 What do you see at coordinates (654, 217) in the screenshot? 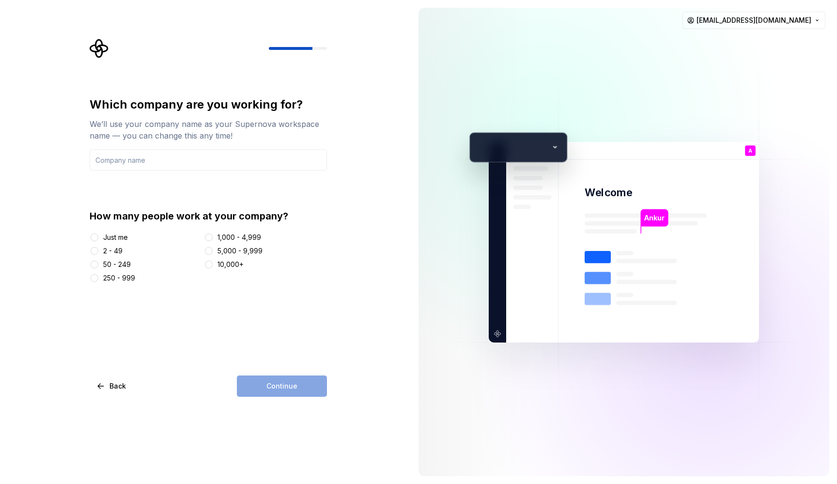
I see `p: Ankur` at bounding box center [654, 217].